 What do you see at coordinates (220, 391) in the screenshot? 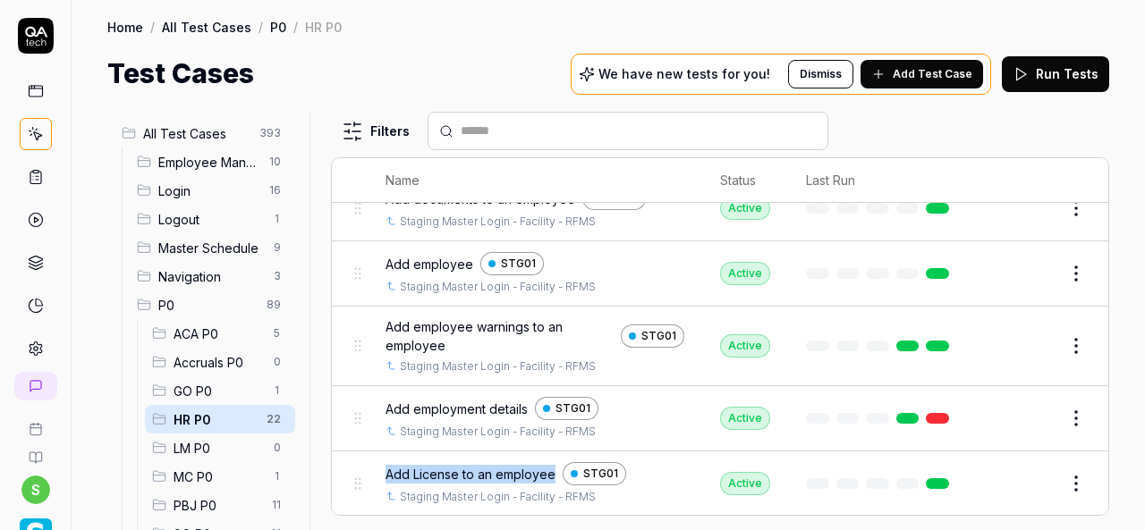
I see `div: Drag to reorderGO P01` at bounding box center [220, 391].